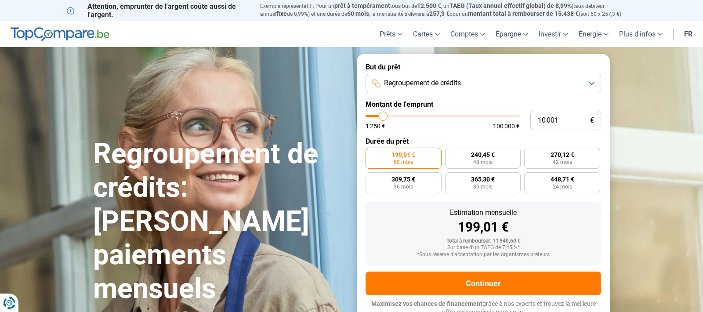 This screenshot has height=312, width=703. Describe the element at coordinates (404, 179) in the screenshot. I see `span: 309,75 €` at that location.